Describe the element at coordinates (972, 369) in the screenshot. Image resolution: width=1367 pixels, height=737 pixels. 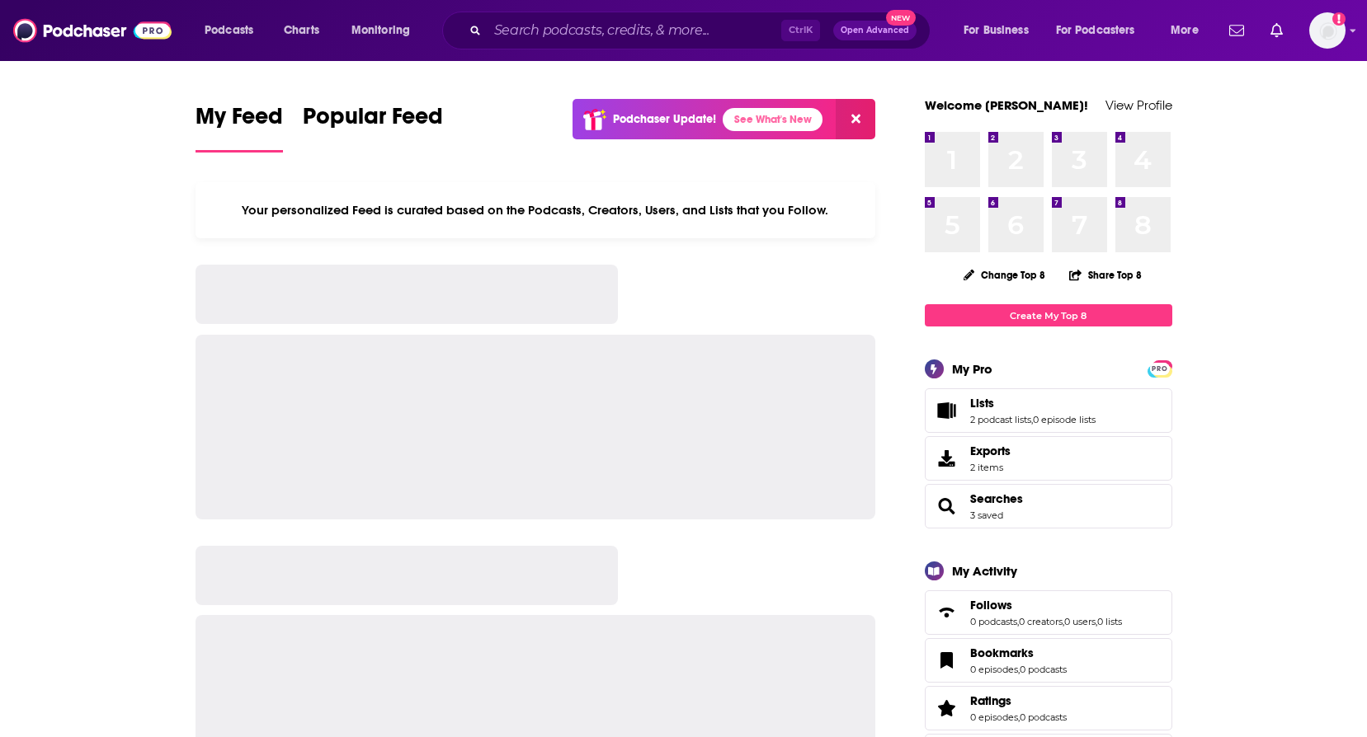
I see `div: My Pro` at that location.